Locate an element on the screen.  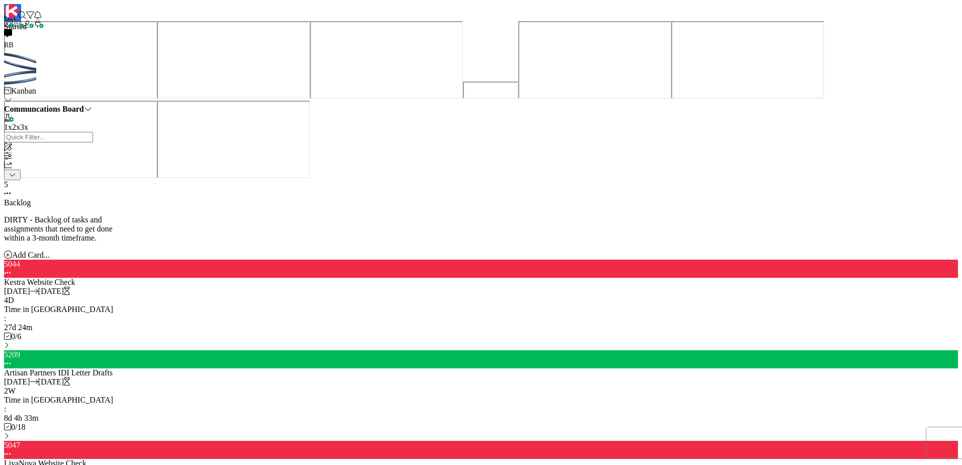
img: avatar is located at coordinates (20, 68).